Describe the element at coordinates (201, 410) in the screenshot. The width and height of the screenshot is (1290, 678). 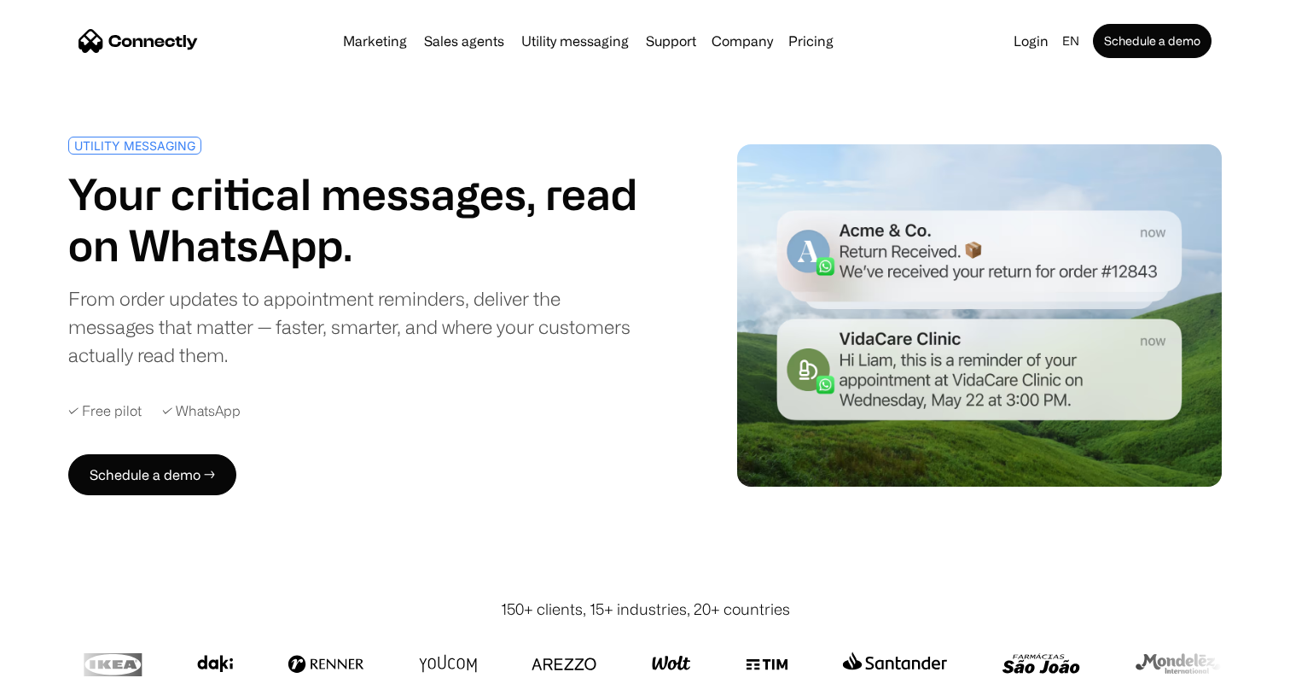
I see `div: ✓ WhatsApp` at that location.